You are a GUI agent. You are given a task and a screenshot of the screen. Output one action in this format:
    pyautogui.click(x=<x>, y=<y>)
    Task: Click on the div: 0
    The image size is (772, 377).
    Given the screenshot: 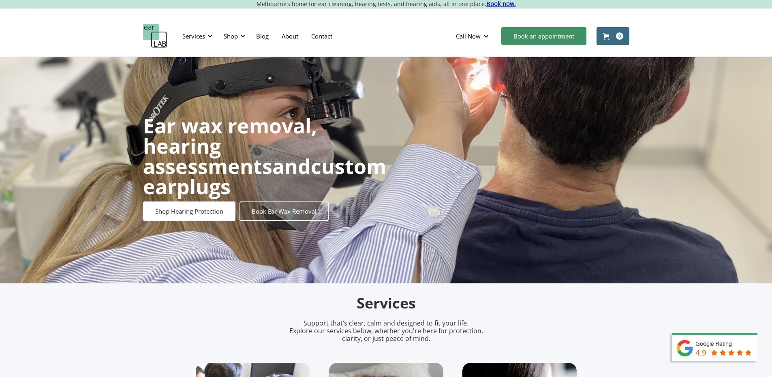 What is the action you would take?
    pyautogui.click(x=620, y=36)
    